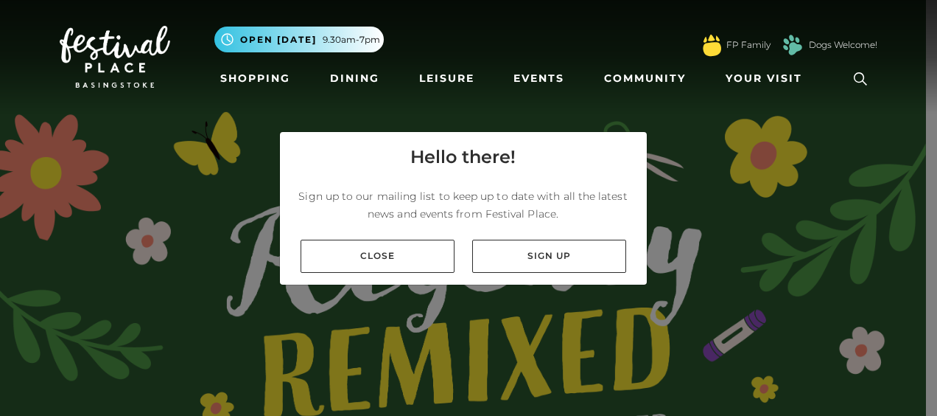 The width and height of the screenshot is (937, 416). I want to click on a: Leisure, so click(447, 78).